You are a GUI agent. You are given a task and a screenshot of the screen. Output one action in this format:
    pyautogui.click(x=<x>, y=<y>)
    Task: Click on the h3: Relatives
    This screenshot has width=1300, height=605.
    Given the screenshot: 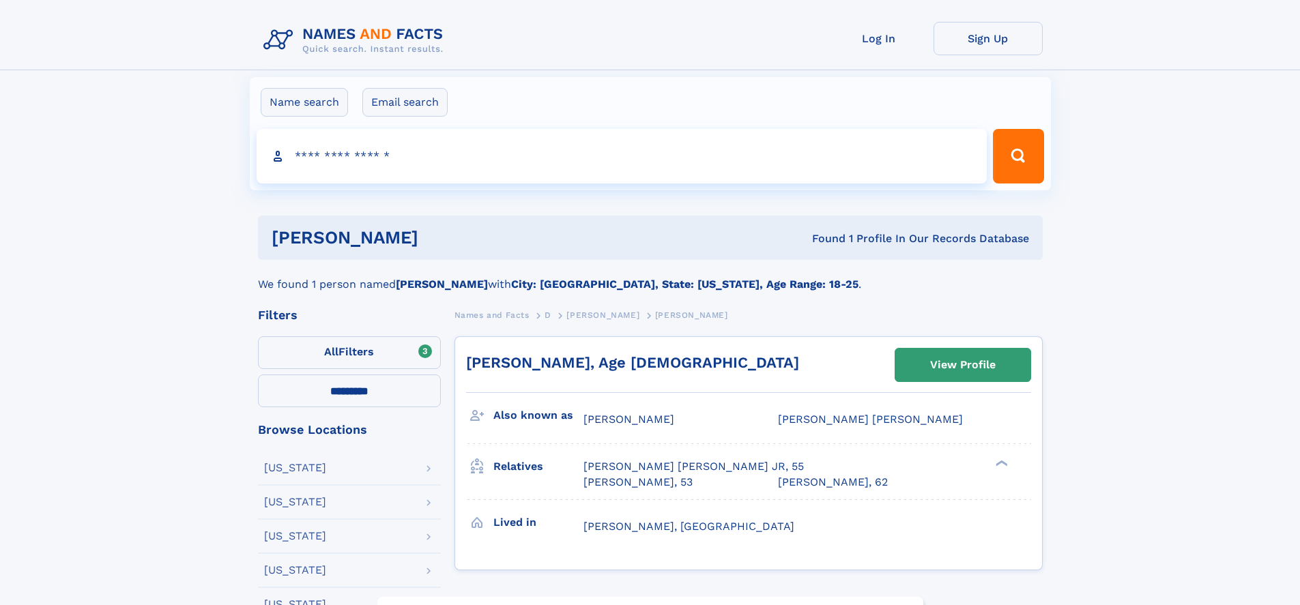 What is the action you would take?
    pyautogui.click(x=539, y=467)
    